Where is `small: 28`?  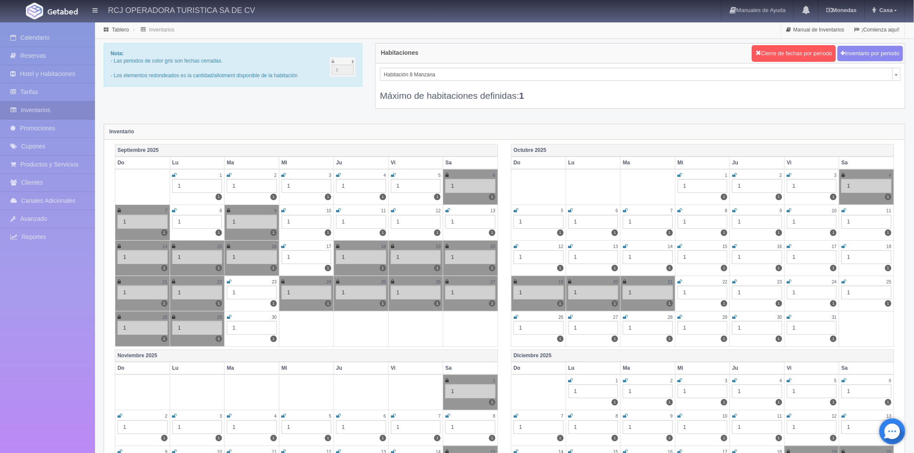
small: 28 is located at coordinates (670, 317).